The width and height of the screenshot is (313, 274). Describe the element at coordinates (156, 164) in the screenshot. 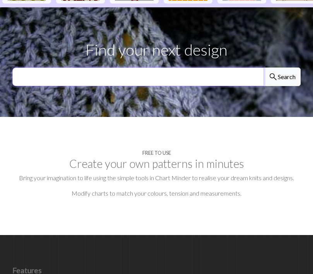

I see `h2: Create your own patterns in minutes` at that location.